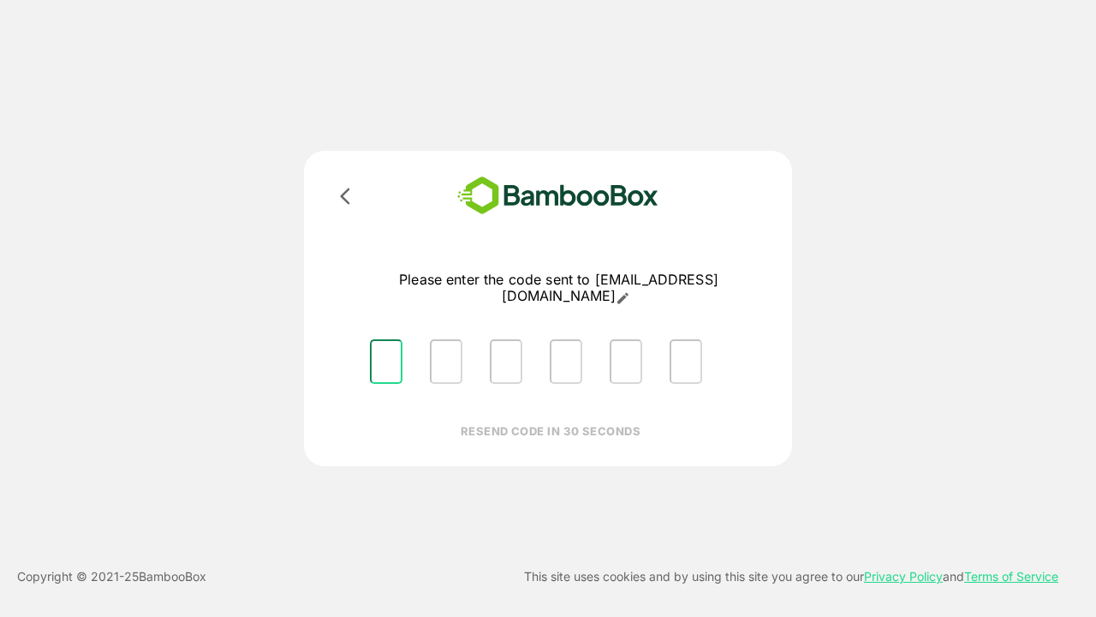 This screenshot has height=617, width=1096. Describe the element at coordinates (111, 576) in the screenshot. I see `p: Copyright © 2021- 25 BambooBox` at that location.